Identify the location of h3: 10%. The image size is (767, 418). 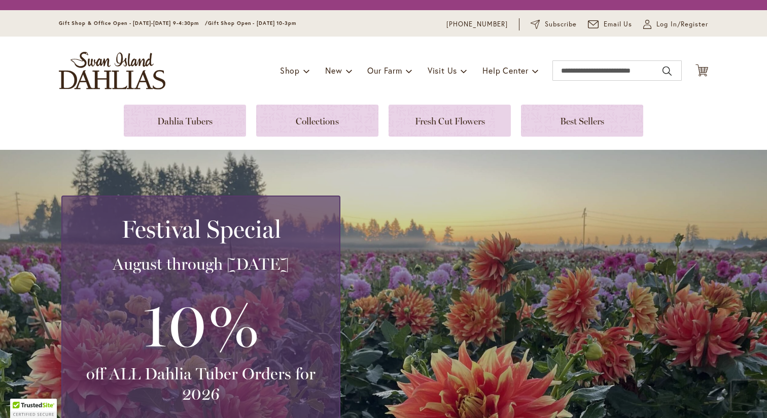
(201, 324).